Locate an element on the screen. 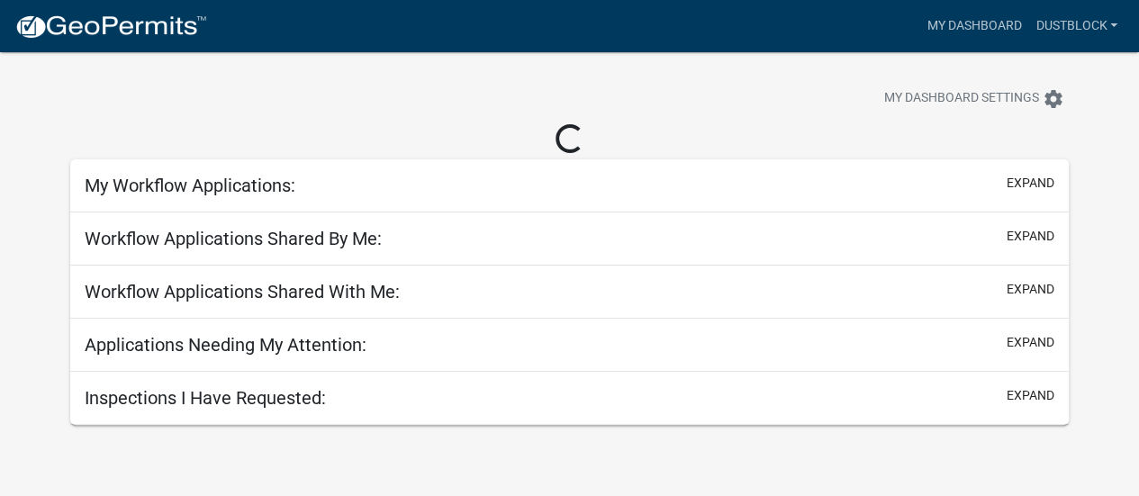  span: My Dashboard Settings is located at coordinates (962, 99).